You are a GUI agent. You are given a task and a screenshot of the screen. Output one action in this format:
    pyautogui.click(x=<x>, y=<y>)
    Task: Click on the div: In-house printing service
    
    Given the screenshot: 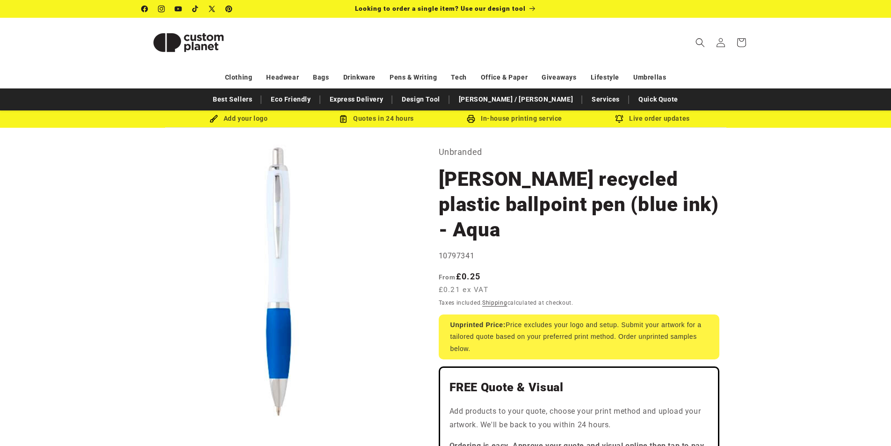 What is the action you would take?
    pyautogui.click(x=515, y=118)
    